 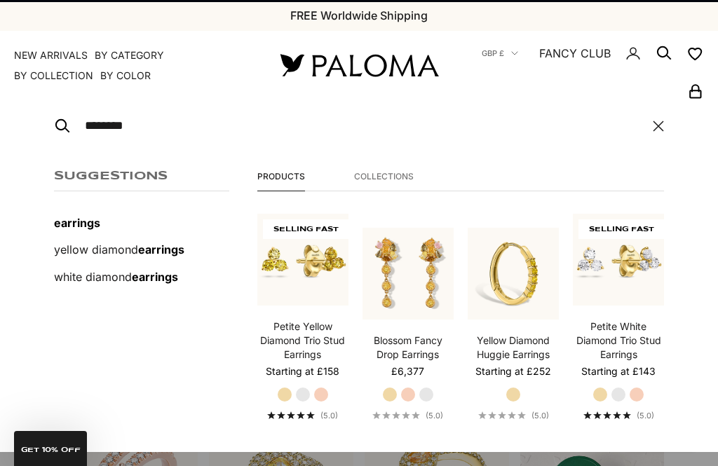 I want to click on span: GET 10% Off, so click(x=50, y=450).